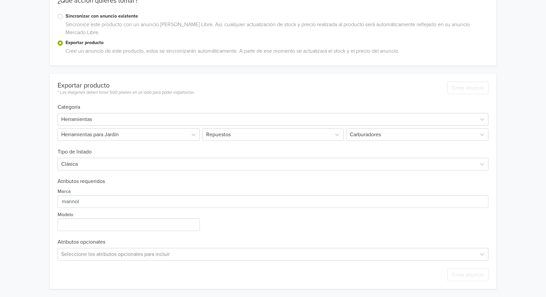  What do you see at coordinates (273, 148) in the screenshot?
I see `h6: Tipo de listado` at bounding box center [273, 148].